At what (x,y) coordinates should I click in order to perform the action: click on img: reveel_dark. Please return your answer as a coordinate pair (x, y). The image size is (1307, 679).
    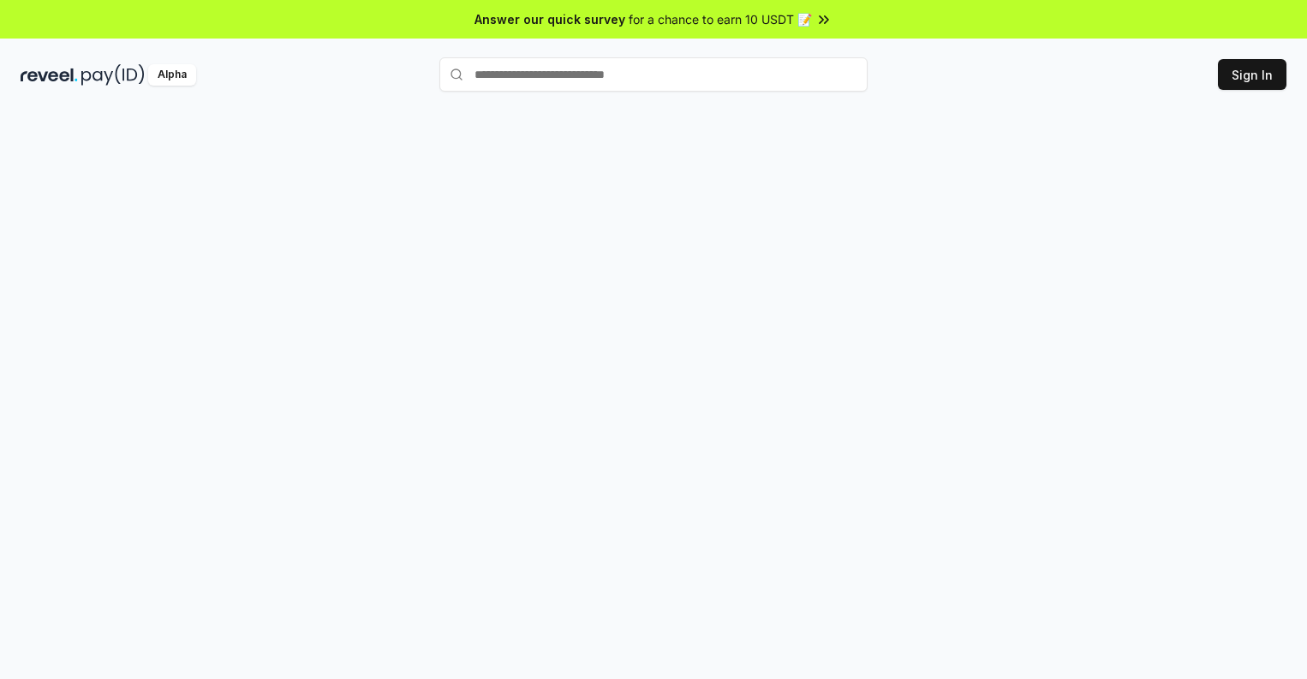
    Looking at the image, I should click on (49, 75).